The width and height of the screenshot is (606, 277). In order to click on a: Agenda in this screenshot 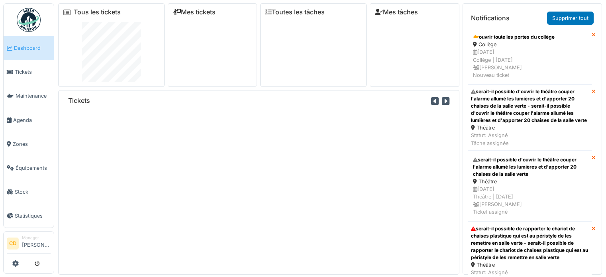, I will do `click(29, 120)`.